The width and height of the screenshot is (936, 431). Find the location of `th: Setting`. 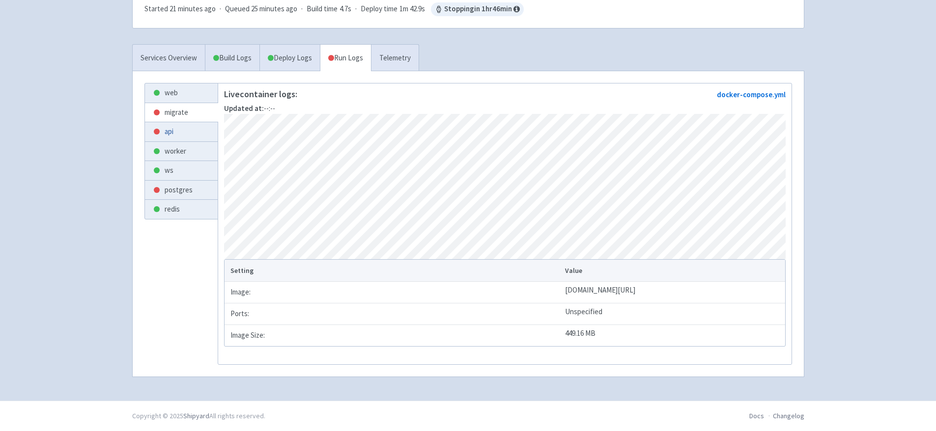

th: Setting is located at coordinates (393, 271).